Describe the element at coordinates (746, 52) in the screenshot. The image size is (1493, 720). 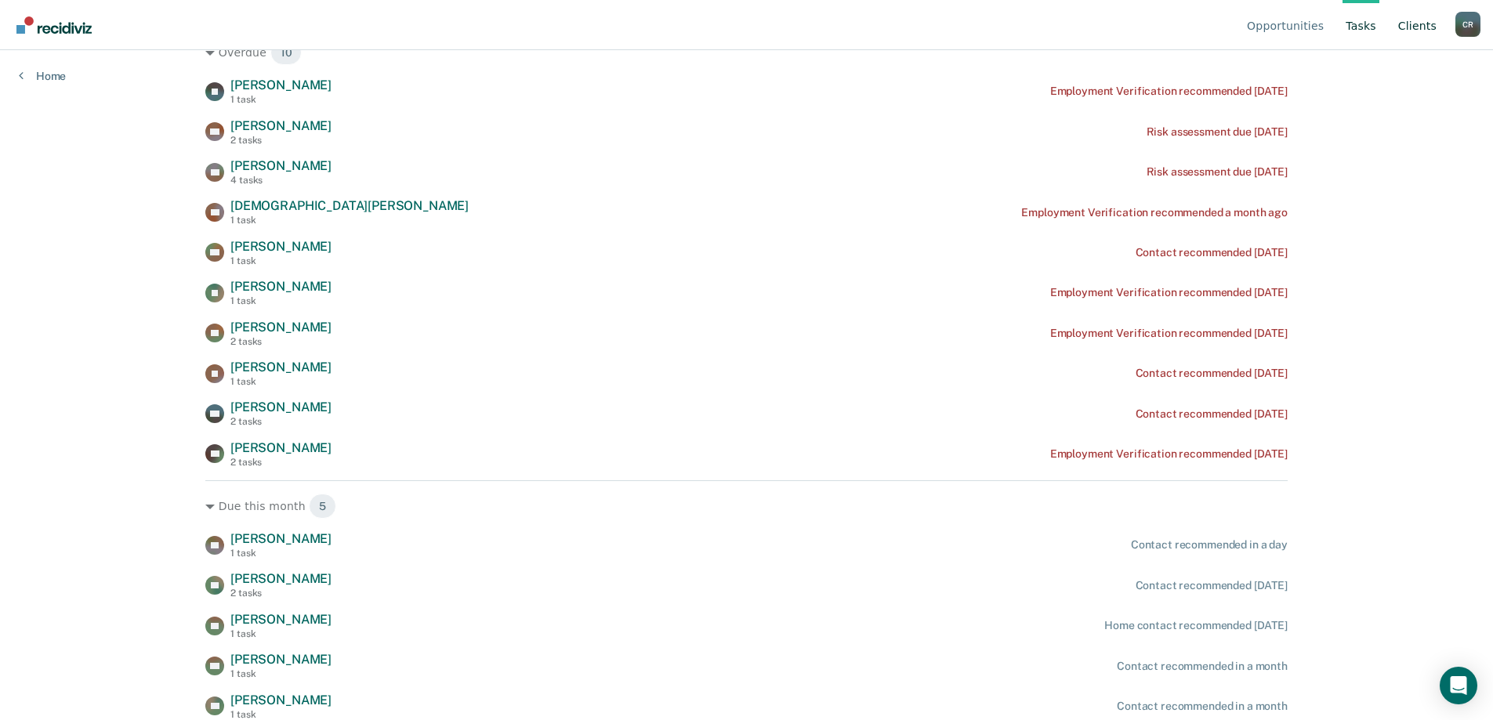
I see `div: Overdue 10` at that location.